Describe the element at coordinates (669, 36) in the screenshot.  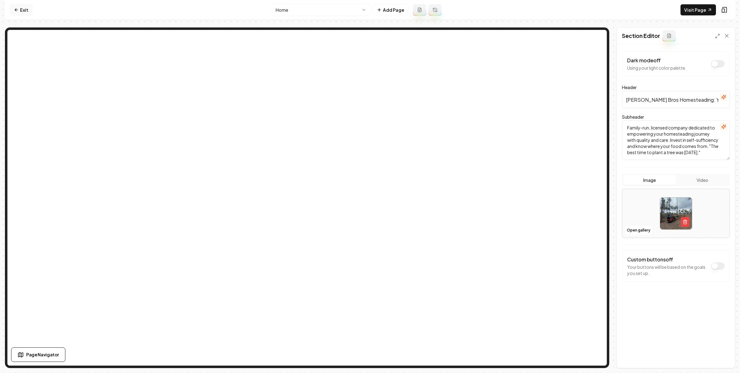
I see `button: Add admin section prompt` at that location.